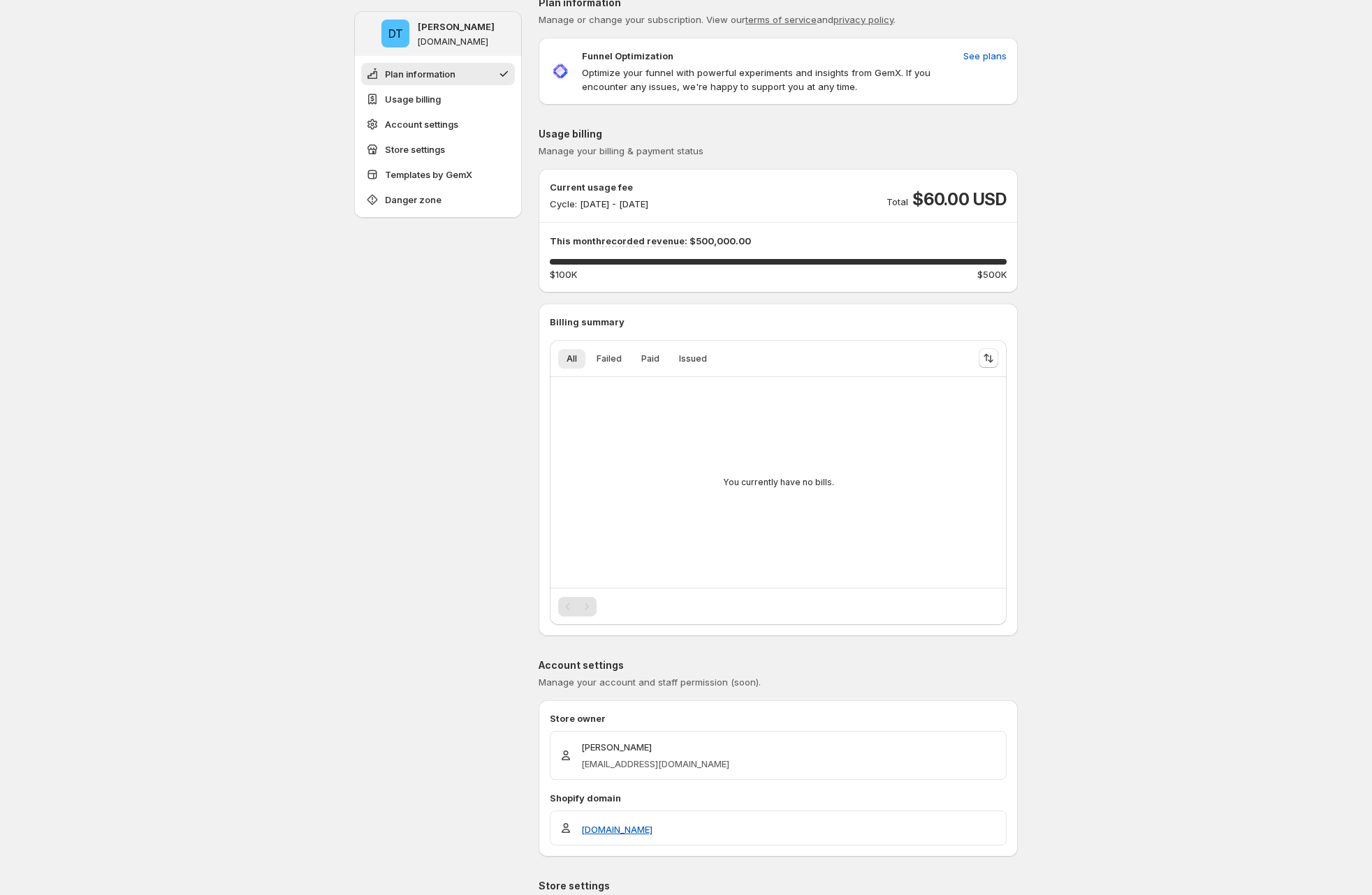  I want to click on span: recorded revenue:, so click(644, 241).